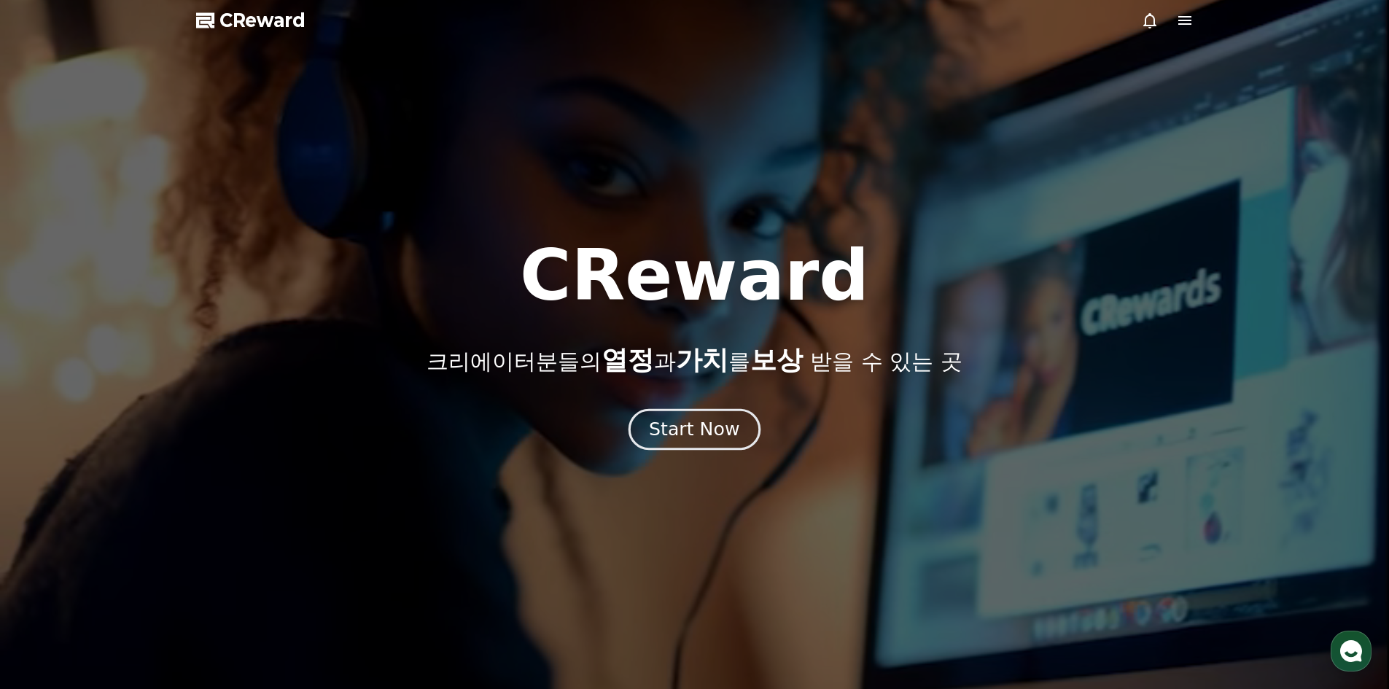 Image resolution: width=1389 pixels, height=689 pixels. I want to click on a: 홈, so click(50, 480).